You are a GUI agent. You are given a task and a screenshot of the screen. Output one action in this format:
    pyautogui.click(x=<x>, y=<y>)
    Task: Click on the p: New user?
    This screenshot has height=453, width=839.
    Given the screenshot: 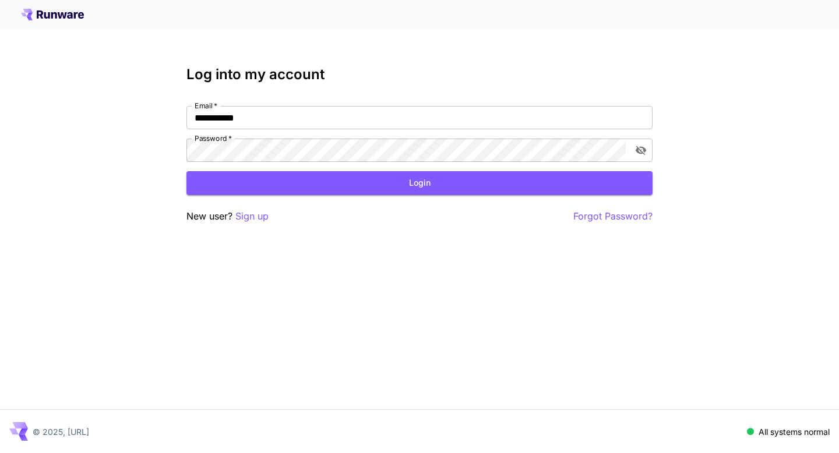 What is the action you would take?
    pyautogui.click(x=227, y=216)
    